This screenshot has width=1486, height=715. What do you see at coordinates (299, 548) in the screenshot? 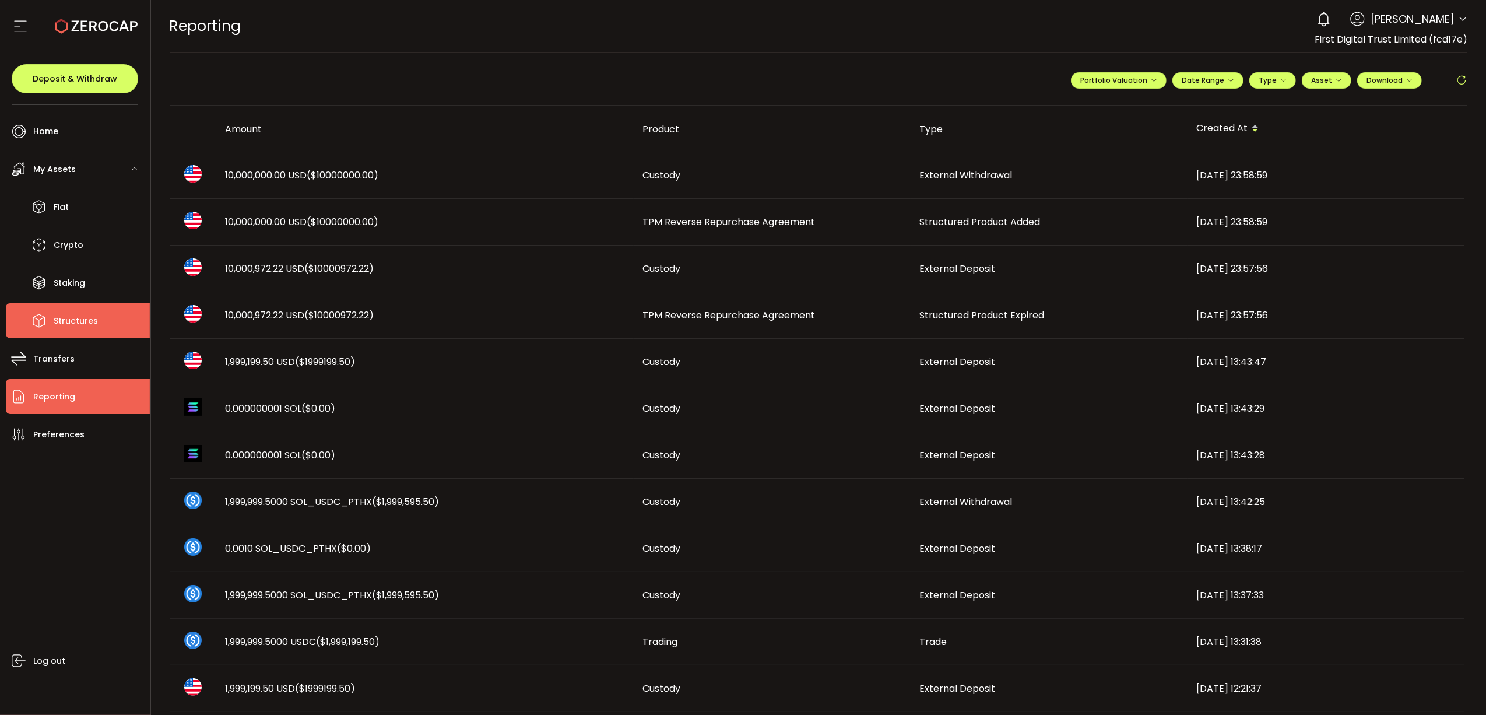
I see `span: 0.0010 SOL_USDC_PTHX` at bounding box center [299, 548].